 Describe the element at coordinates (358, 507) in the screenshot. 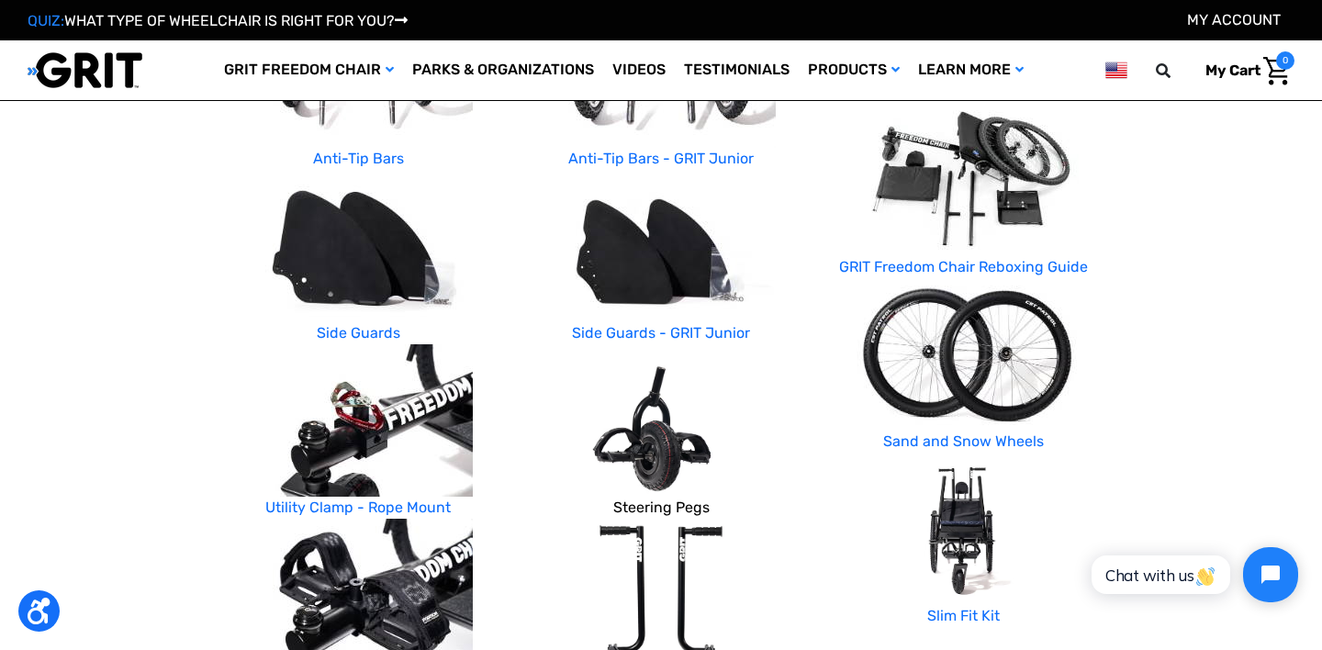

I see `a: Utility Clamp - Rope Mount` at that location.